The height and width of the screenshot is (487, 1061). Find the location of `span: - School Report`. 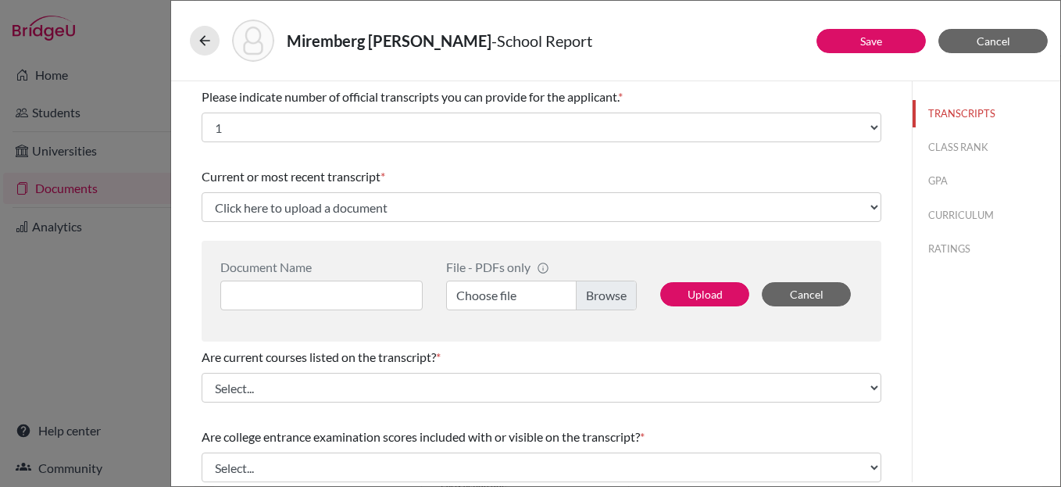

span: - School Report is located at coordinates (541, 41).